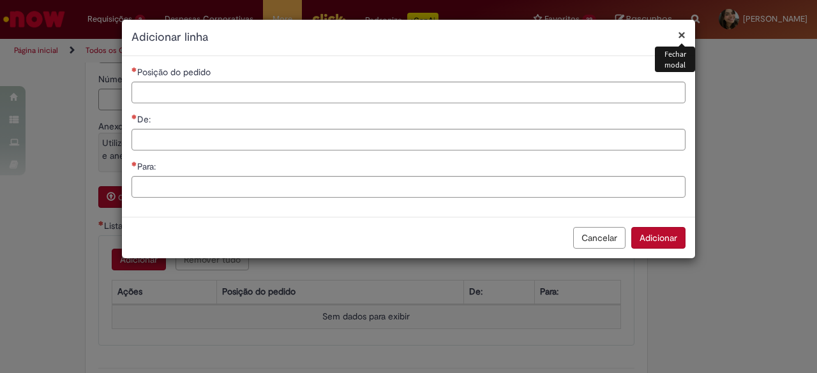  What do you see at coordinates (408, 38) in the screenshot?
I see `h2: Adicionar linha` at bounding box center [408, 38].